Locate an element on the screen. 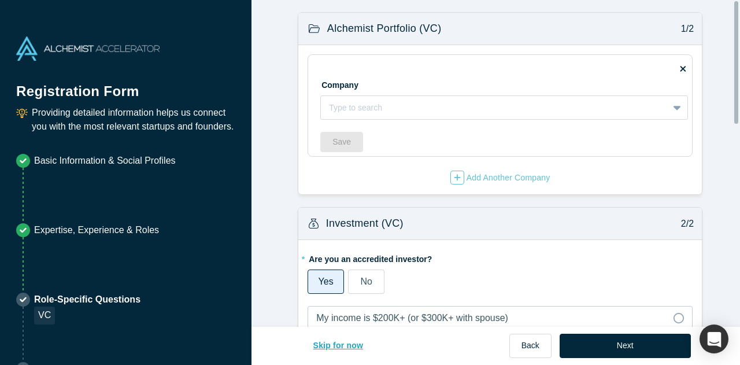 The width and height of the screenshot is (740, 365). label: Are you an accredited investor? is located at coordinates (500, 257).